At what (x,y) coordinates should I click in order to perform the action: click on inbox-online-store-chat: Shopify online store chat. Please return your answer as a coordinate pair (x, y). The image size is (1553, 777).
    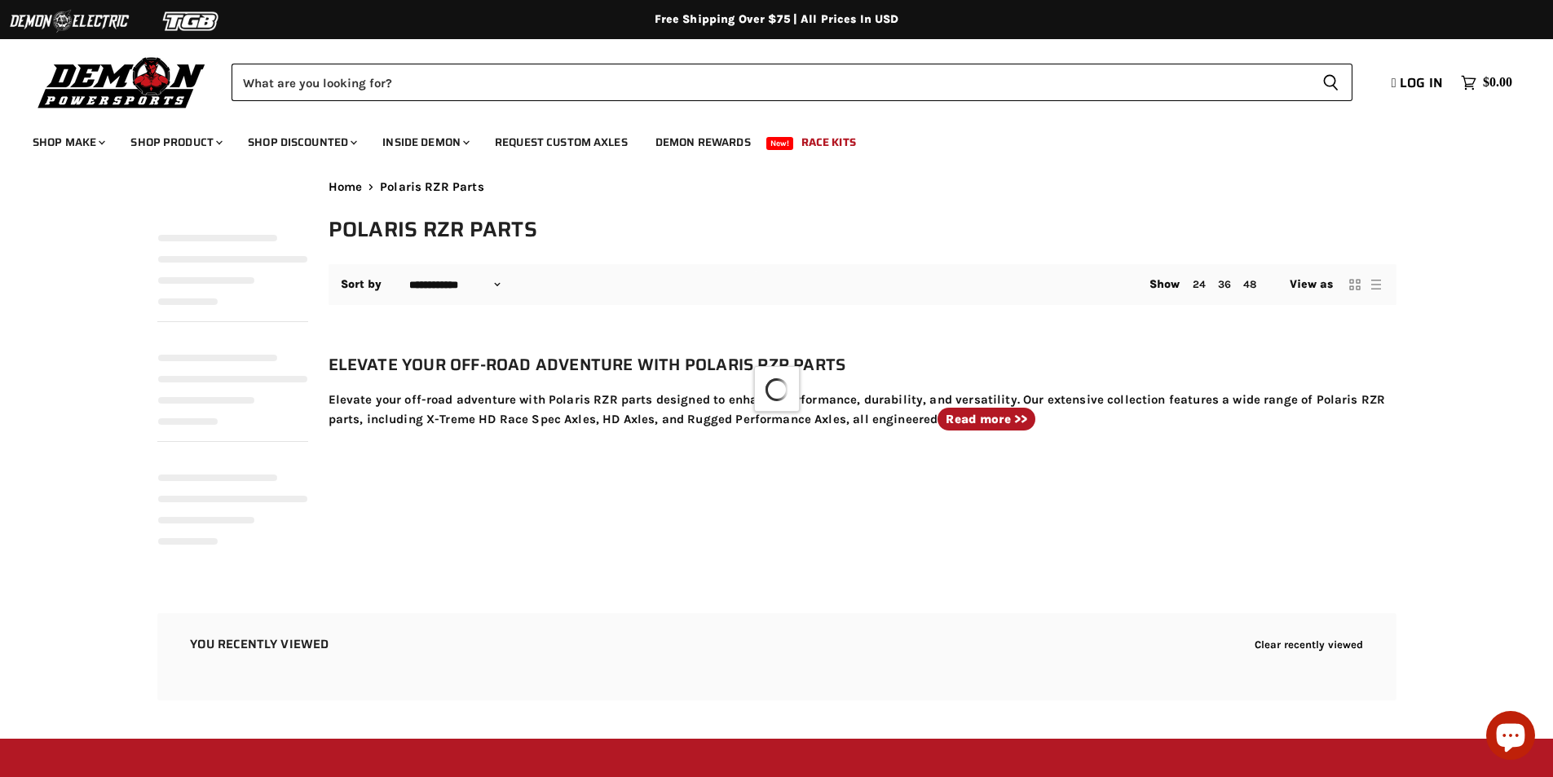
    Looking at the image, I should click on (1511, 737).